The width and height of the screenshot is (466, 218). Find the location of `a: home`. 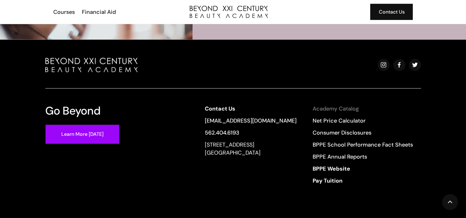

a: home is located at coordinates (229, 12).